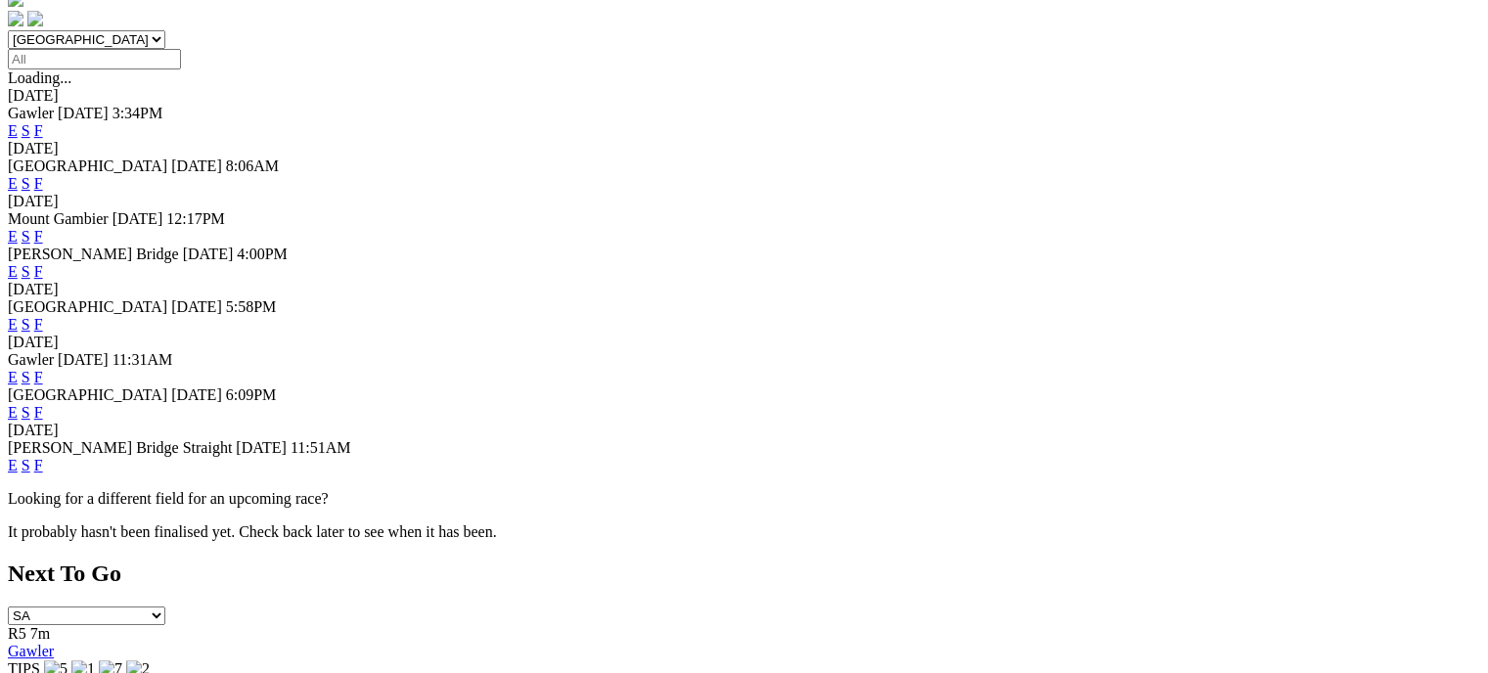 This screenshot has height=673, width=1488. I want to click on span: 11:31AM, so click(143, 359).